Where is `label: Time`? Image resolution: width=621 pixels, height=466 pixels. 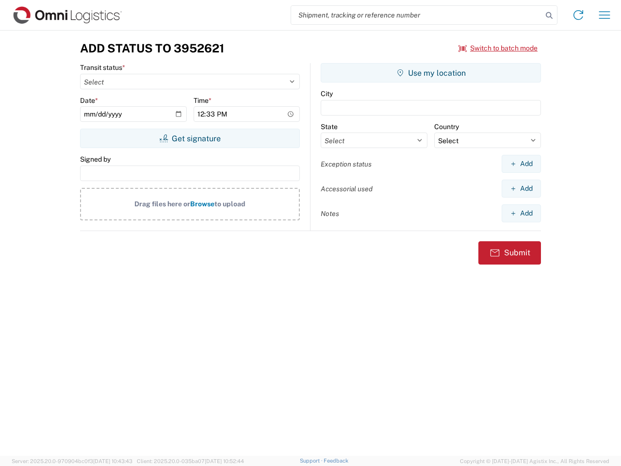 label: Time is located at coordinates (202, 100).